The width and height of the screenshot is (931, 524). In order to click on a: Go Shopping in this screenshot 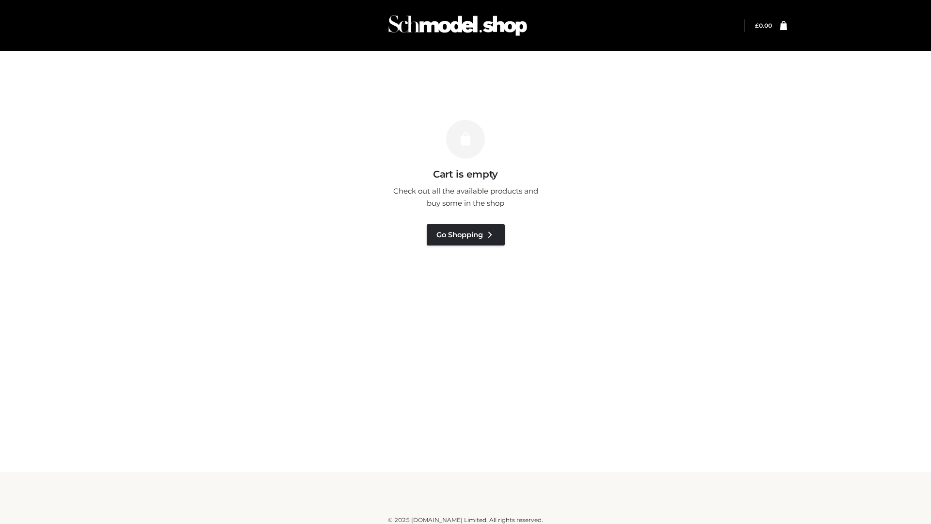, I will do `click(466, 235)`.